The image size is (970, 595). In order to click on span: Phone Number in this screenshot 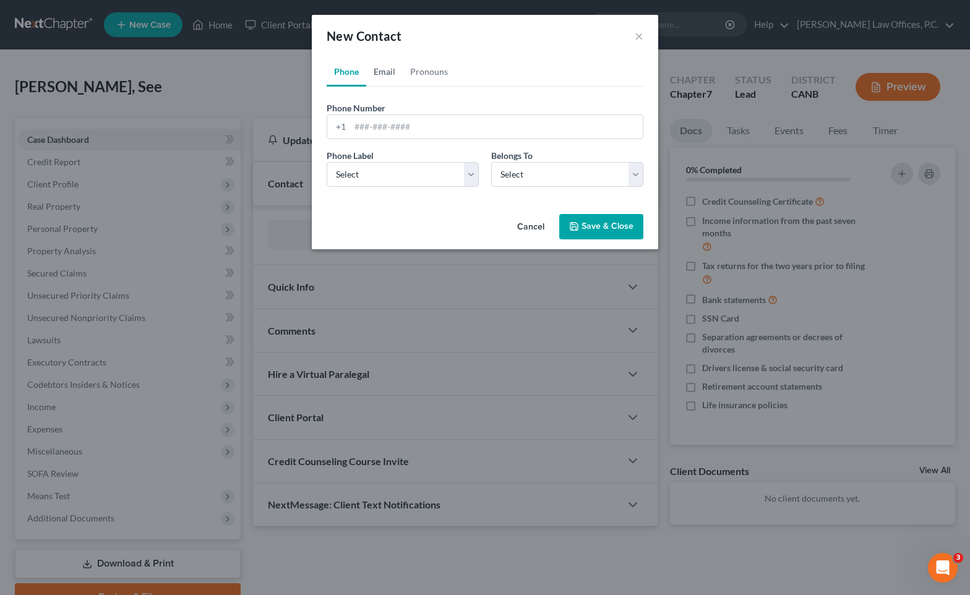, I will do `click(356, 108)`.